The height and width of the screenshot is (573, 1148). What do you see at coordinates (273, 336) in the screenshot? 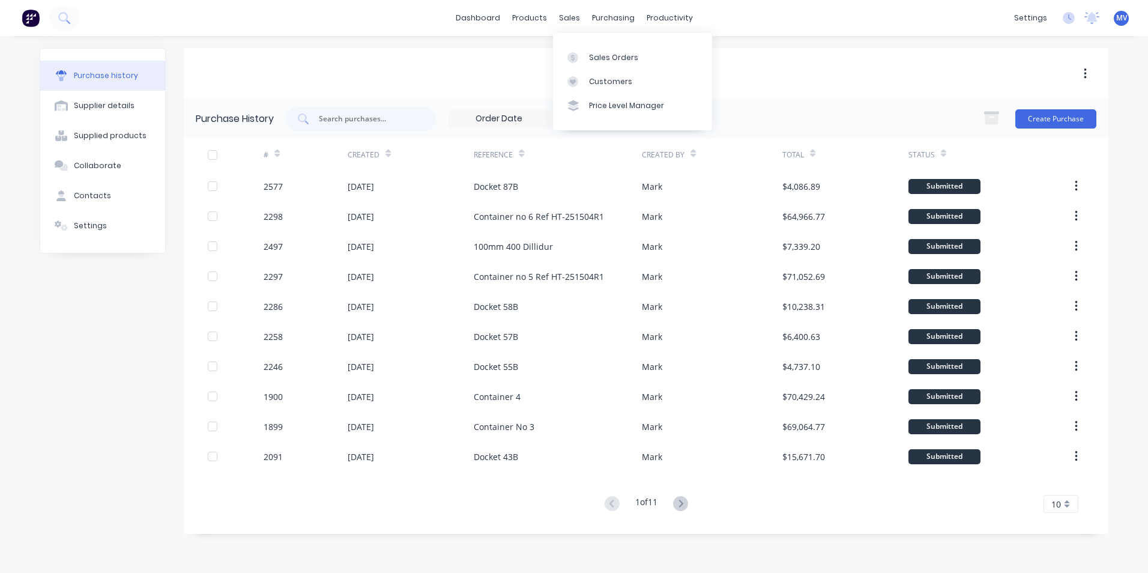
I see `div: 2258` at bounding box center [273, 336].